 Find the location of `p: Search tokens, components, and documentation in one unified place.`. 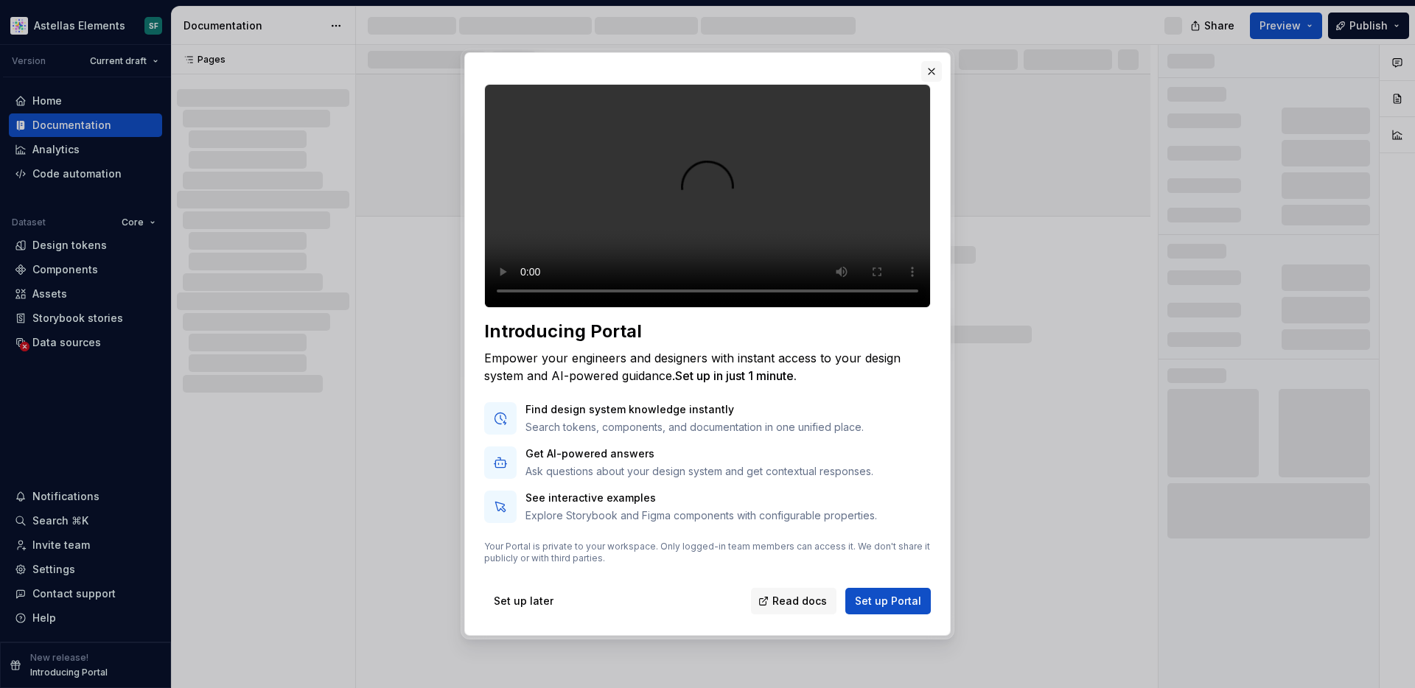

p: Search tokens, components, and documentation in one unified place. is located at coordinates (694, 428).